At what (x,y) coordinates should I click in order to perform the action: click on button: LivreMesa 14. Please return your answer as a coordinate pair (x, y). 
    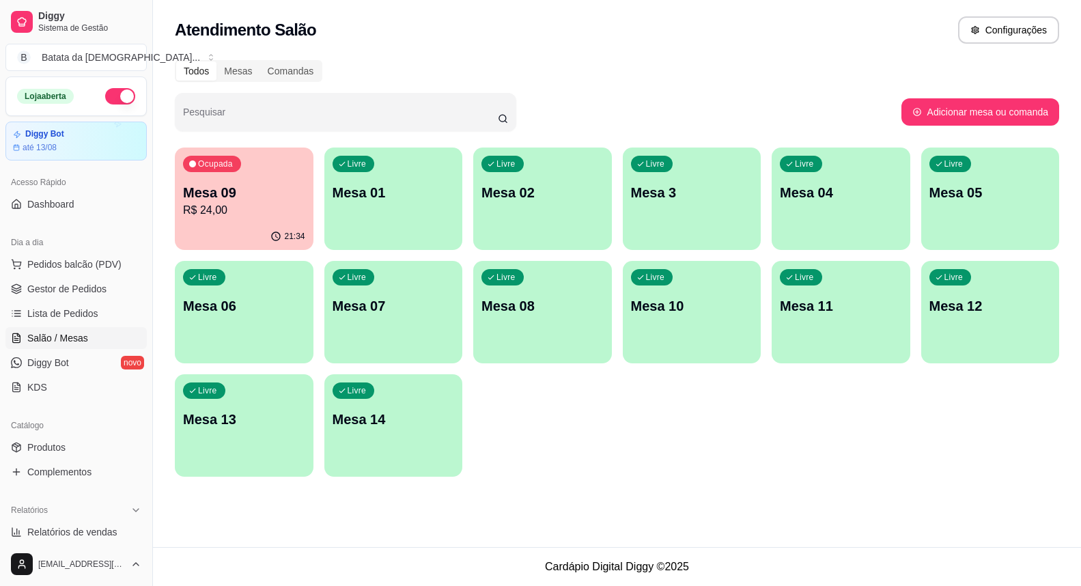
    Looking at the image, I should click on (393, 425).